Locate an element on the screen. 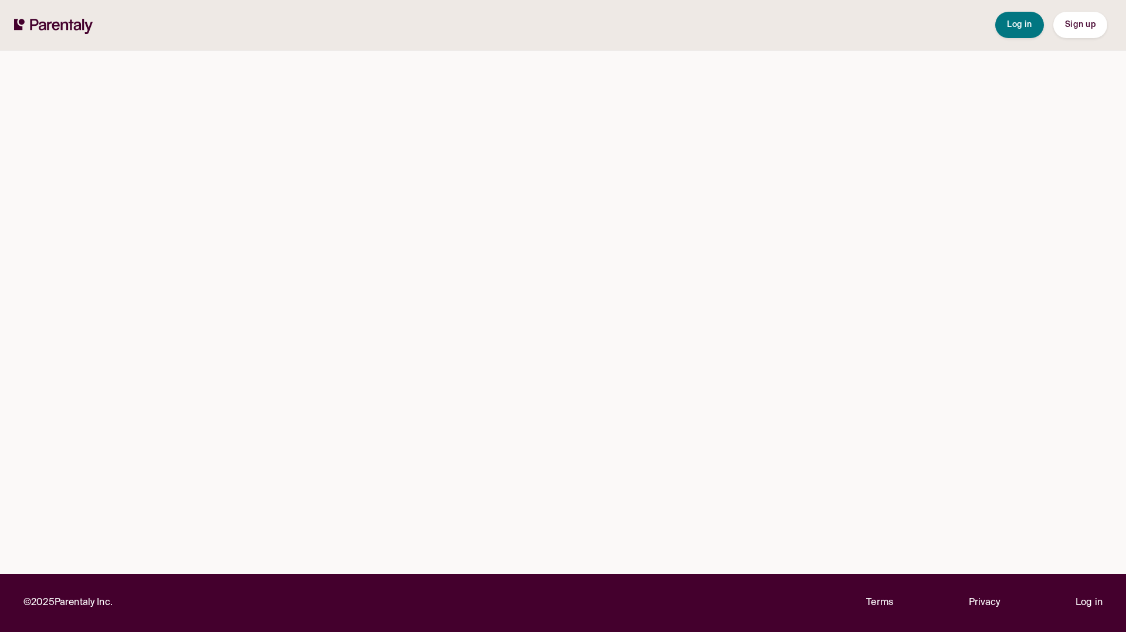  p: Privacy is located at coordinates (984, 603).